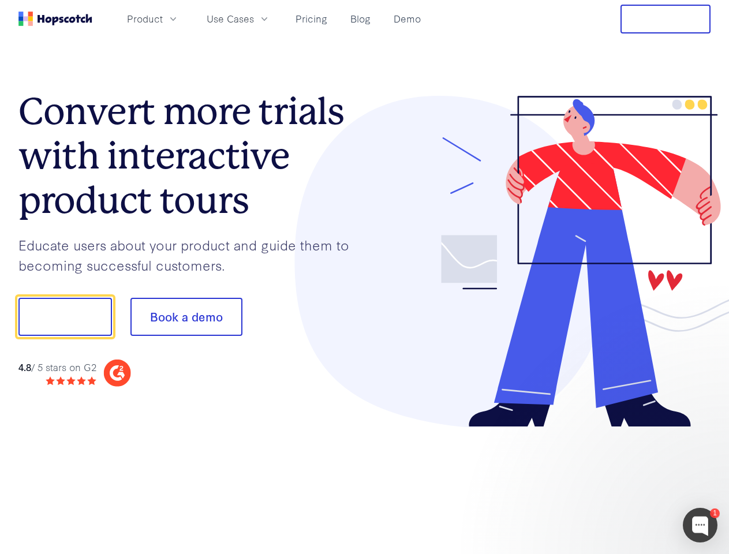 The image size is (729, 554). Describe the element at coordinates (715, 513) in the screenshot. I see `div: 1` at that location.